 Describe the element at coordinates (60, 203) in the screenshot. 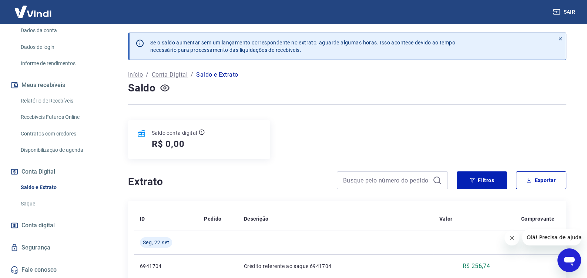

I see `a: Saque` at that location.